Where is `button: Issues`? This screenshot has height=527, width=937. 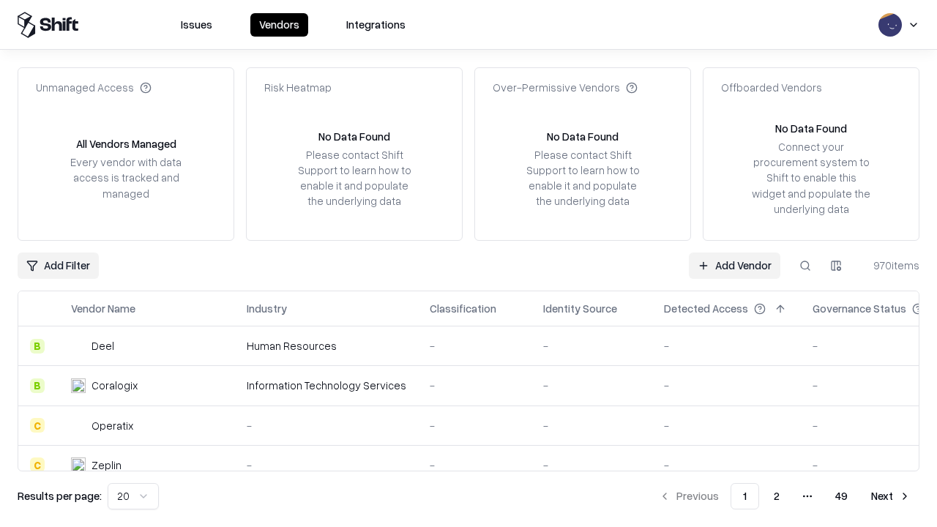 button: Issues is located at coordinates (196, 25).